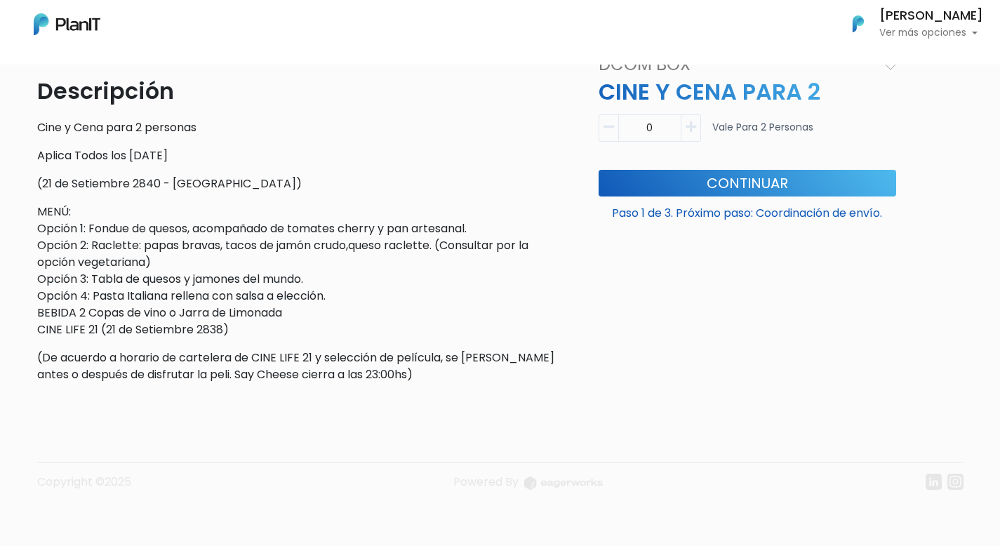 This screenshot has height=546, width=1000. Describe the element at coordinates (304, 91) in the screenshot. I see `p: Descripción` at that location.